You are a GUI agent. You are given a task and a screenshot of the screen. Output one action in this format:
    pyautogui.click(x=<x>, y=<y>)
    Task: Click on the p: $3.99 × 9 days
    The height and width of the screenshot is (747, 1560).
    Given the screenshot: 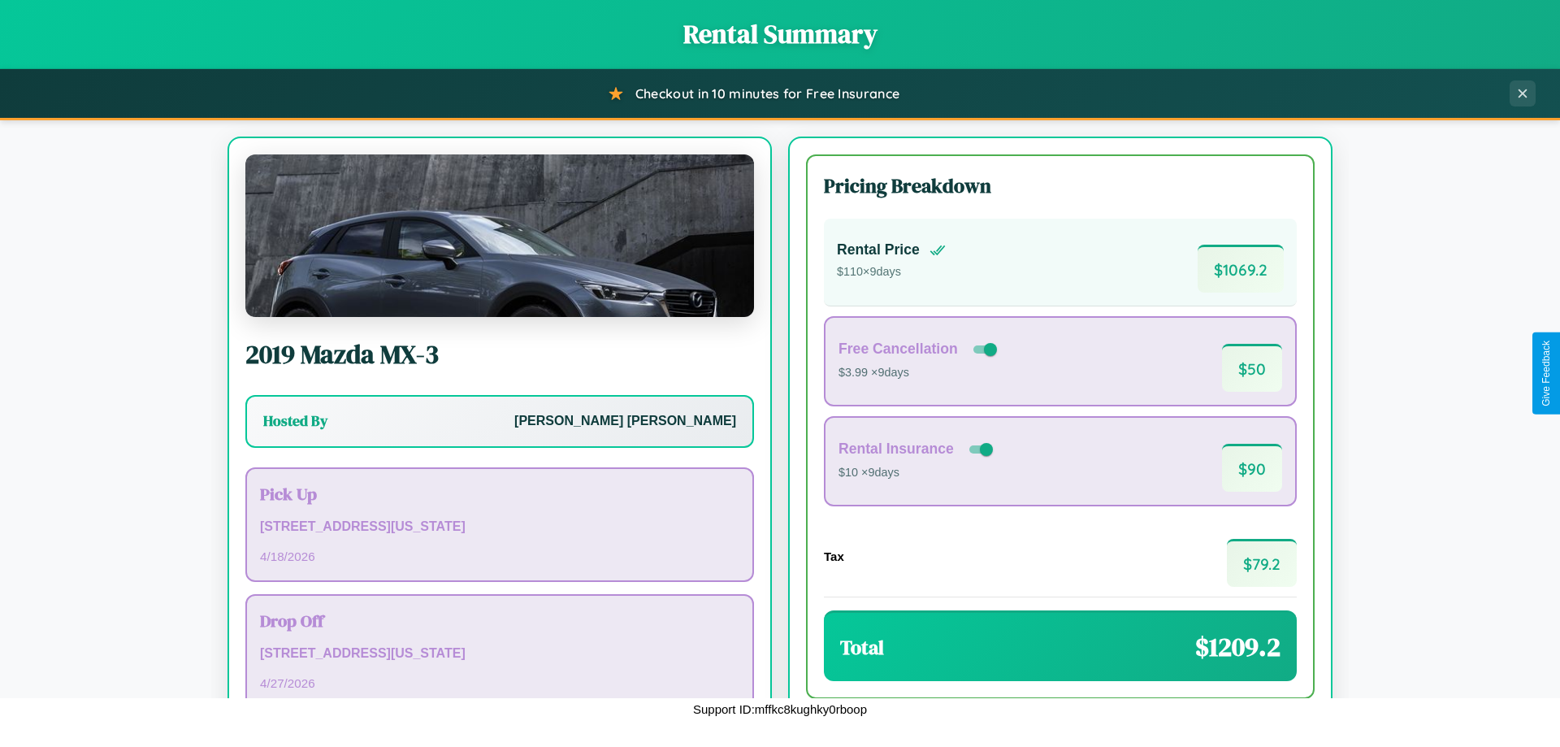 What is the action you would take?
    pyautogui.click(x=919, y=373)
    